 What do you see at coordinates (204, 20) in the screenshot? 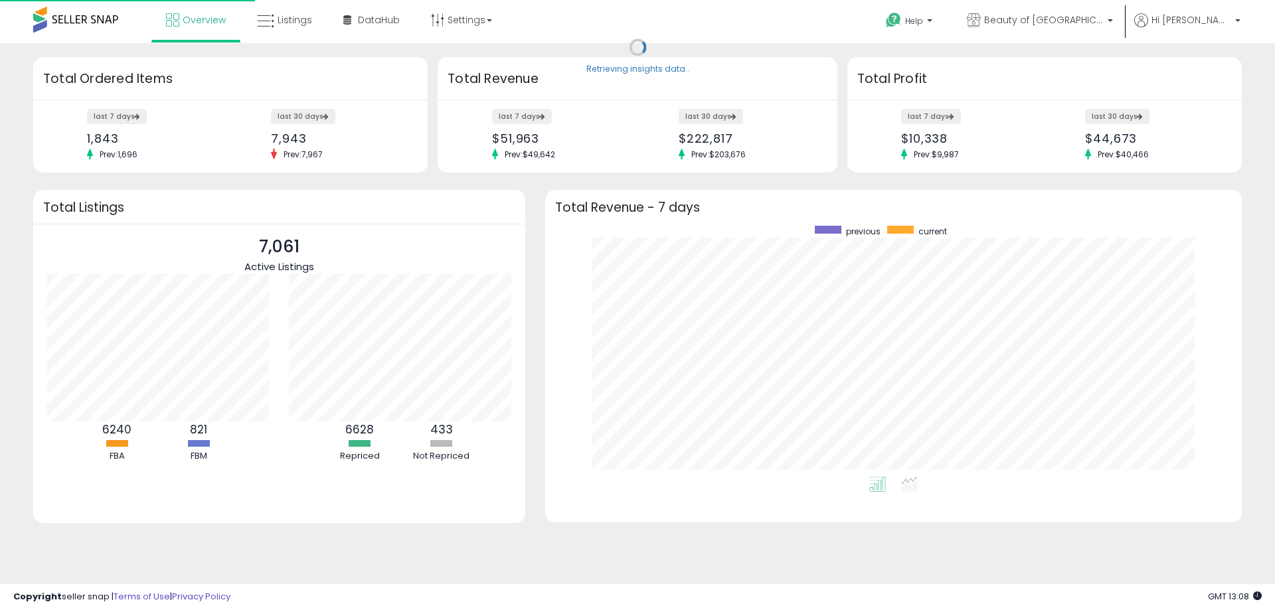
I see `span: Overview` at bounding box center [204, 20].